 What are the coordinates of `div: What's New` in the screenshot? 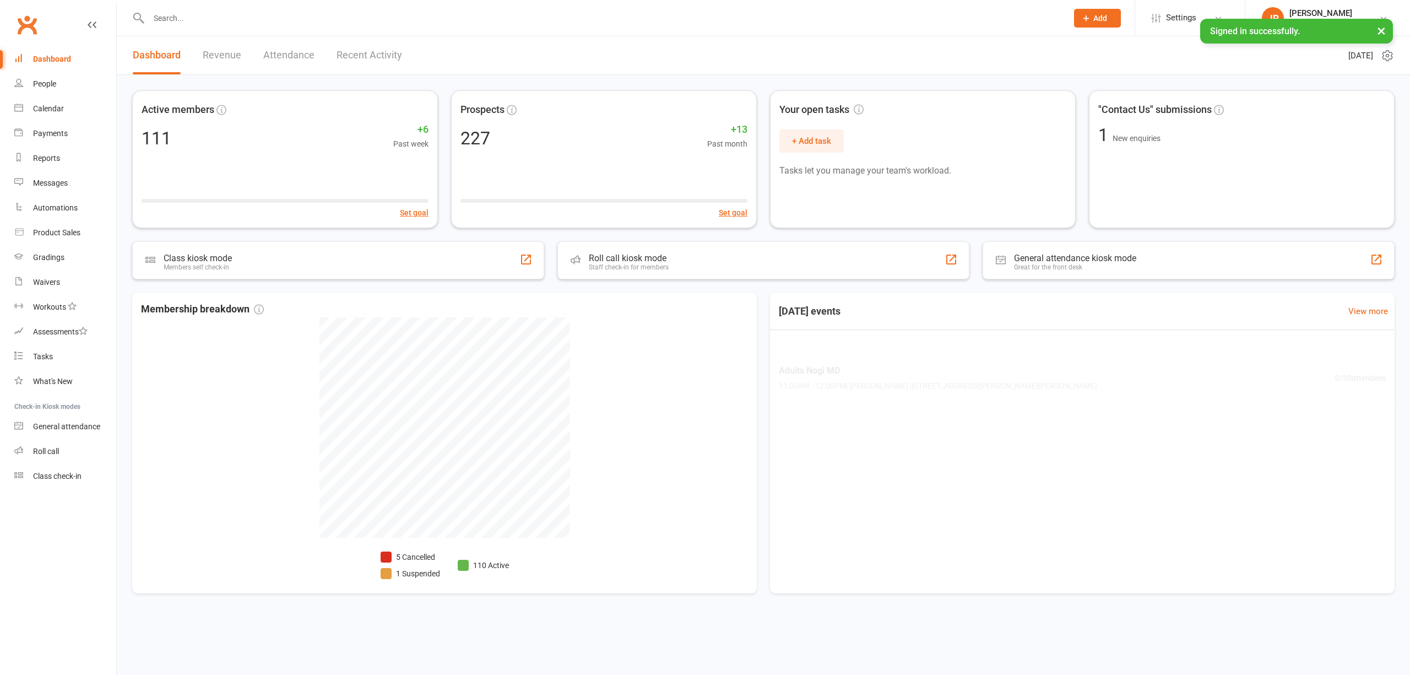 It's located at (53, 381).